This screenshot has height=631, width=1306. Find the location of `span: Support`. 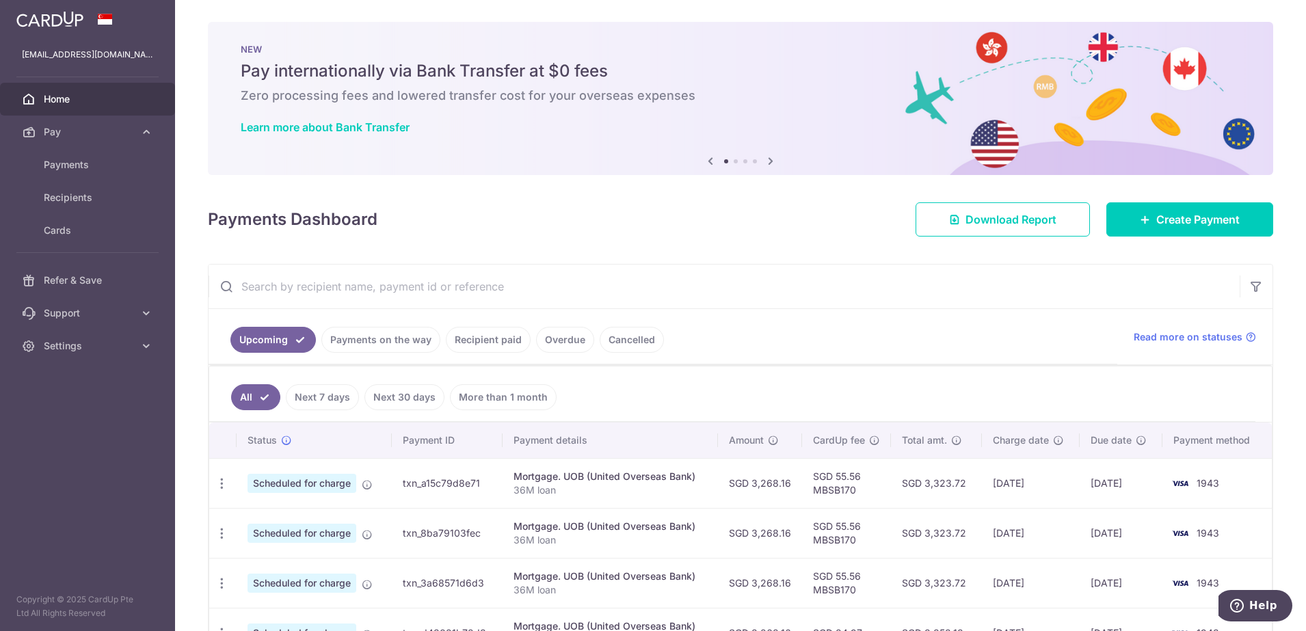

span: Support is located at coordinates (89, 313).